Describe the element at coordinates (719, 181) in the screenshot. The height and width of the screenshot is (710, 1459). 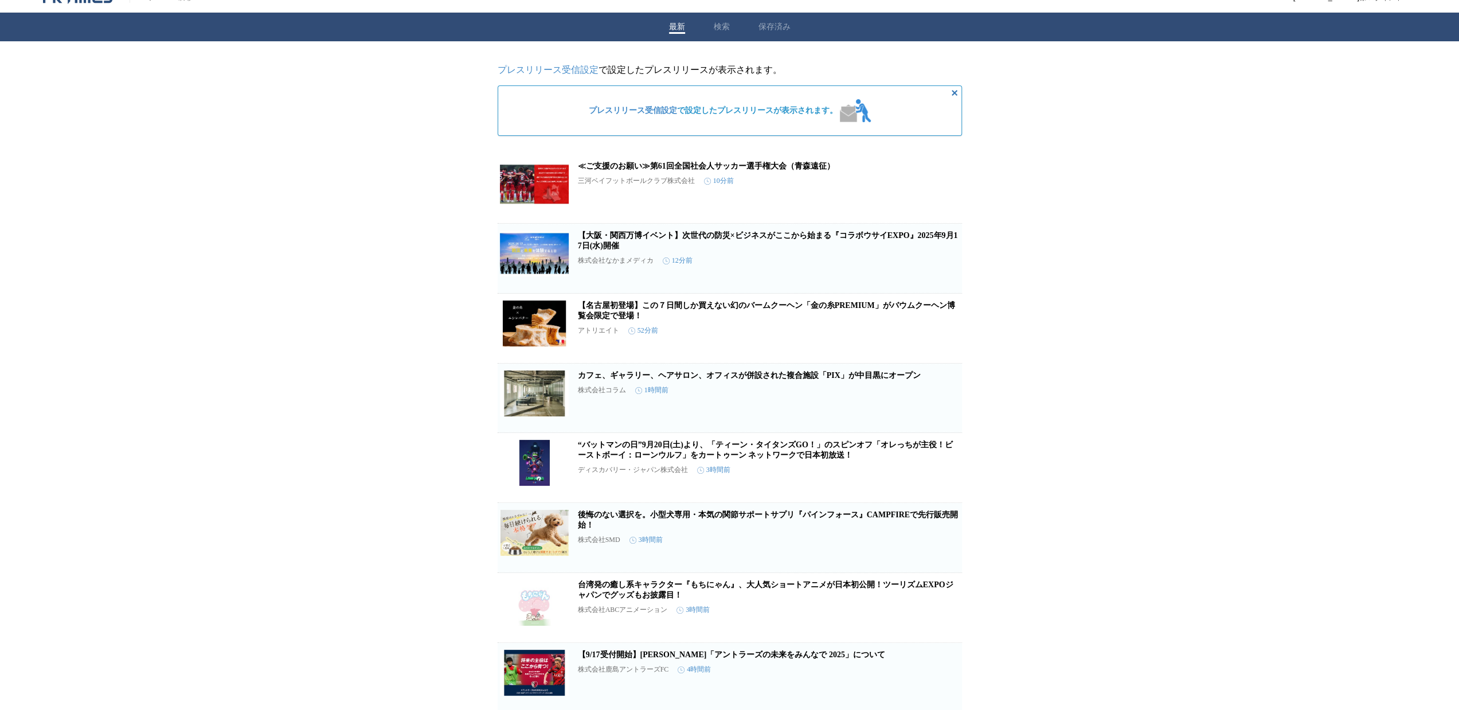
I see `time: 10分前` at that location.